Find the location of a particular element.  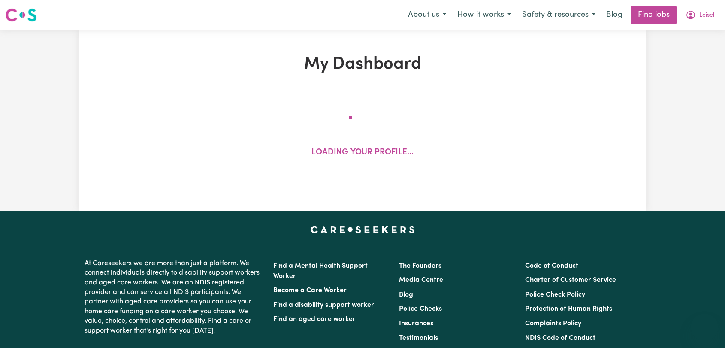

a: Insurances is located at coordinates (416, 323).